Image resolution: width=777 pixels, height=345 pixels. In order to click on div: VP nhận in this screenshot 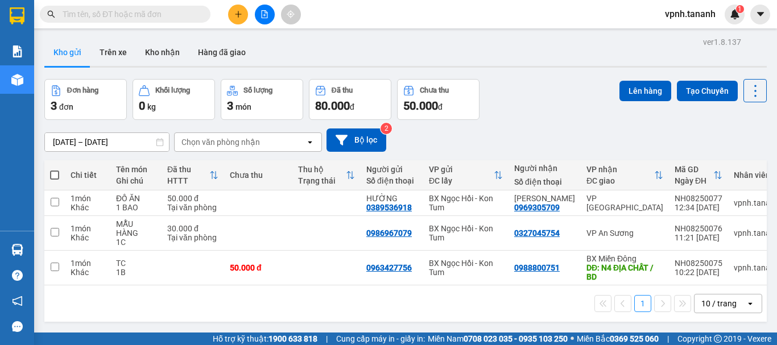, I will do `click(620, 170)`.